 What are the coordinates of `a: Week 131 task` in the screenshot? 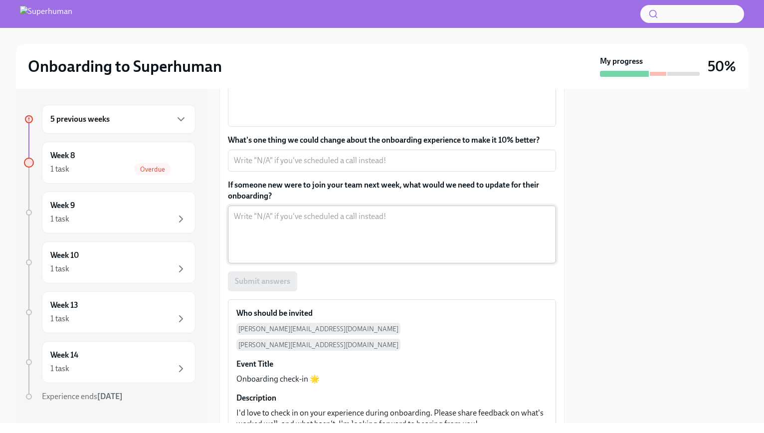 It's located at (110, 312).